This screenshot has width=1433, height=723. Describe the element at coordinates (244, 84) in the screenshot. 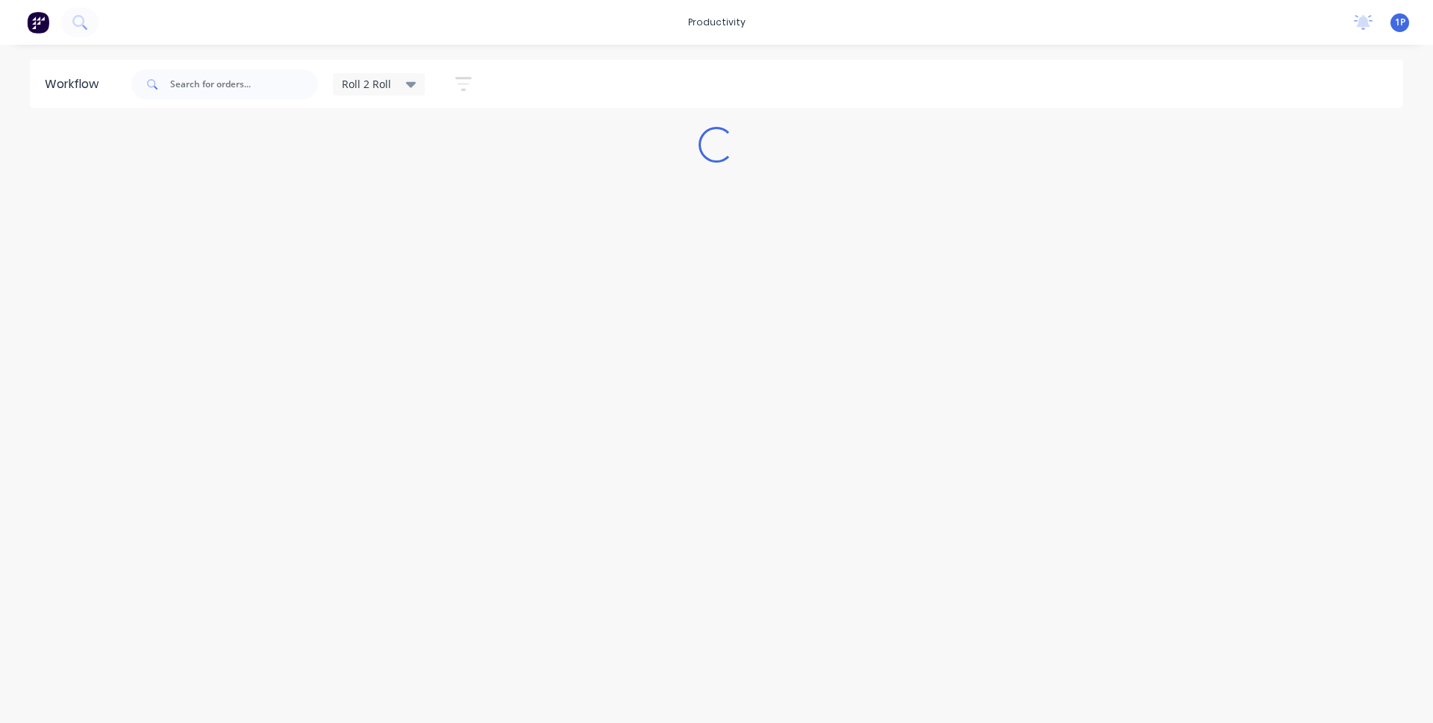

I see `input: Search for orders...` at that location.